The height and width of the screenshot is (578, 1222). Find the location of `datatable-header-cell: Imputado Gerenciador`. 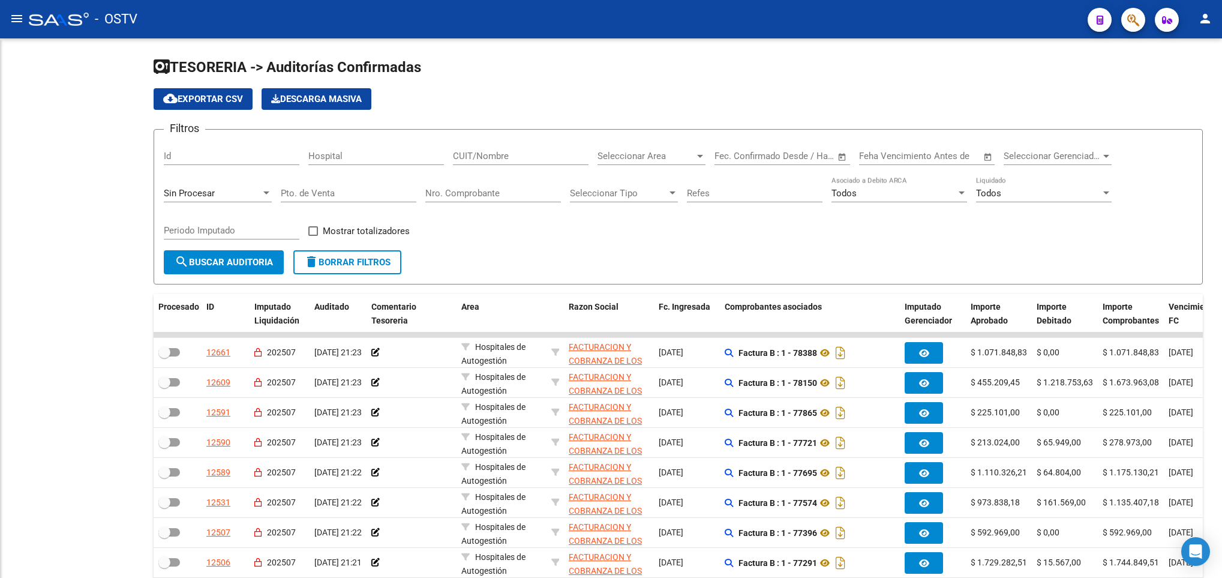

datatable-header-cell: Imputado Gerenciador is located at coordinates (933, 314).